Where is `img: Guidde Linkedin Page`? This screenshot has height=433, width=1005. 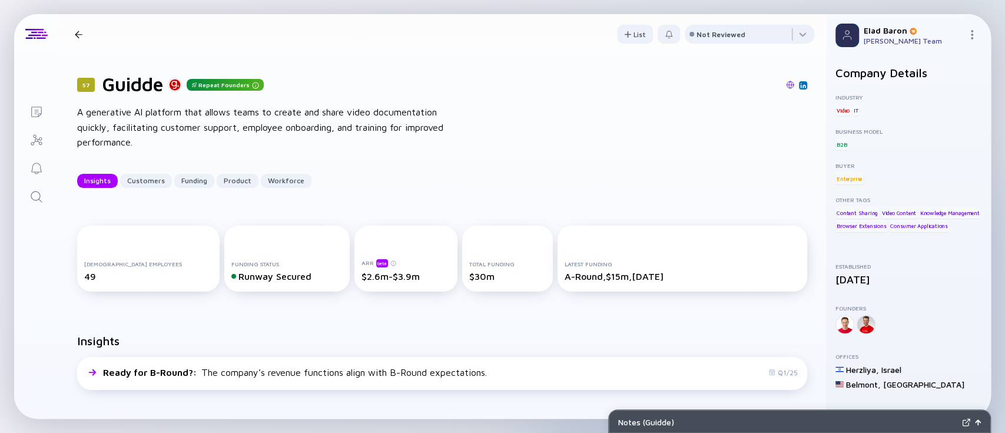
img: Guidde Linkedin Page is located at coordinates (803, 85).